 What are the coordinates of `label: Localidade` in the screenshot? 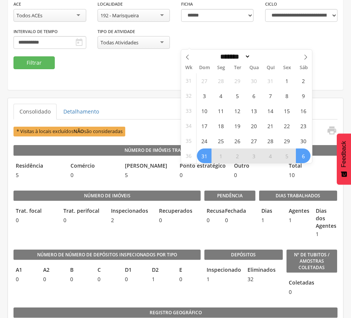 It's located at (110, 4).